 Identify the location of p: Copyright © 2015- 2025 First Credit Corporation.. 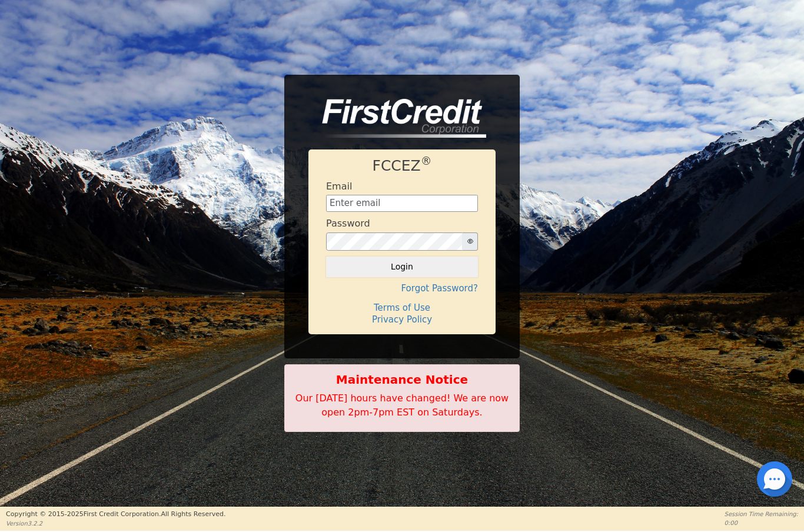
(115, 514).